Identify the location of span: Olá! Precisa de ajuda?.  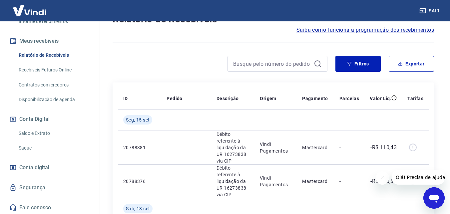
(30, 7).